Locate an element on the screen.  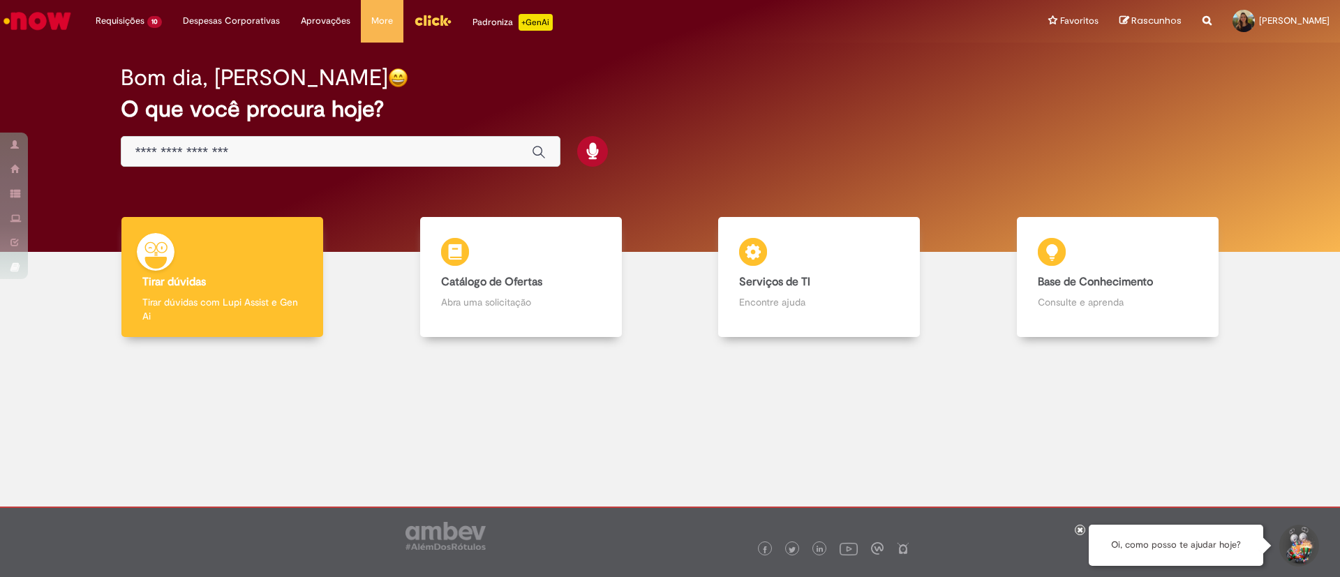
img: logo_footer_workplace.png is located at coordinates (878, 549).